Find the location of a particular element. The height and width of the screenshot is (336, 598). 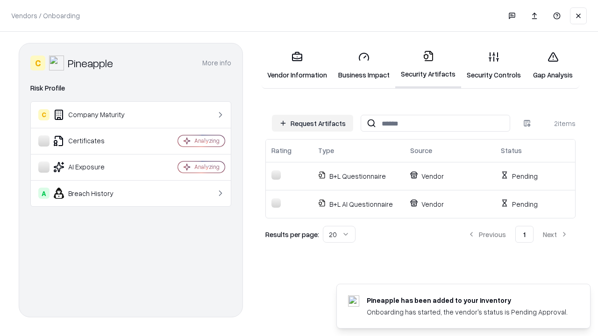

div: Status is located at coordinates (511, 150).